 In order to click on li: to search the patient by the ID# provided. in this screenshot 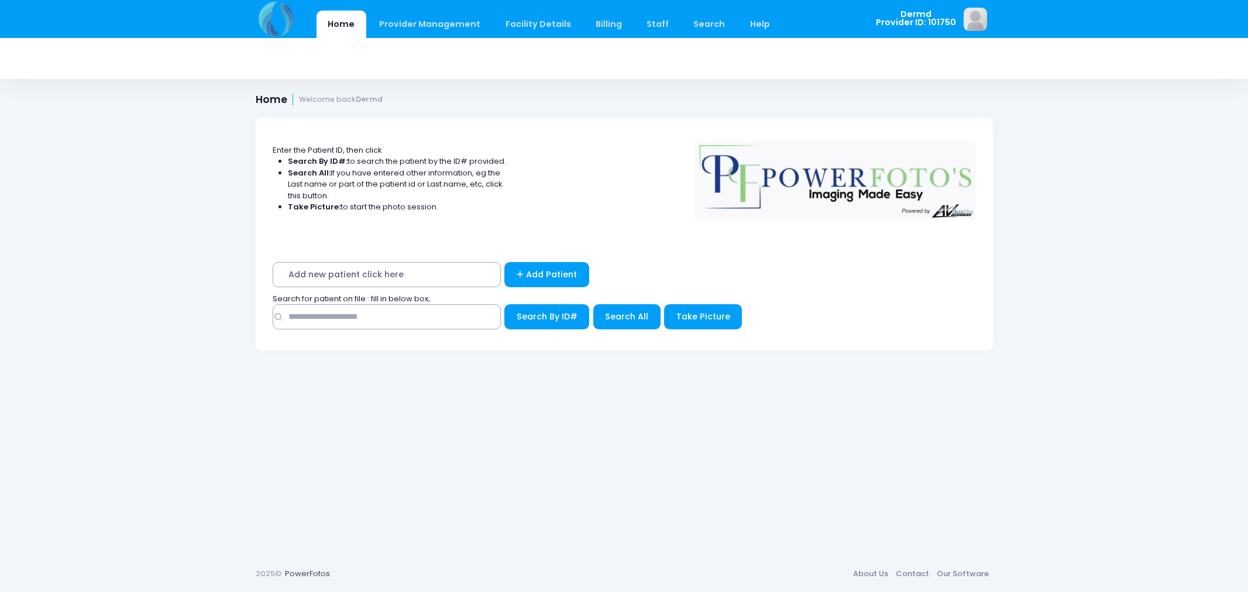, I will do `click(397, 161)`.